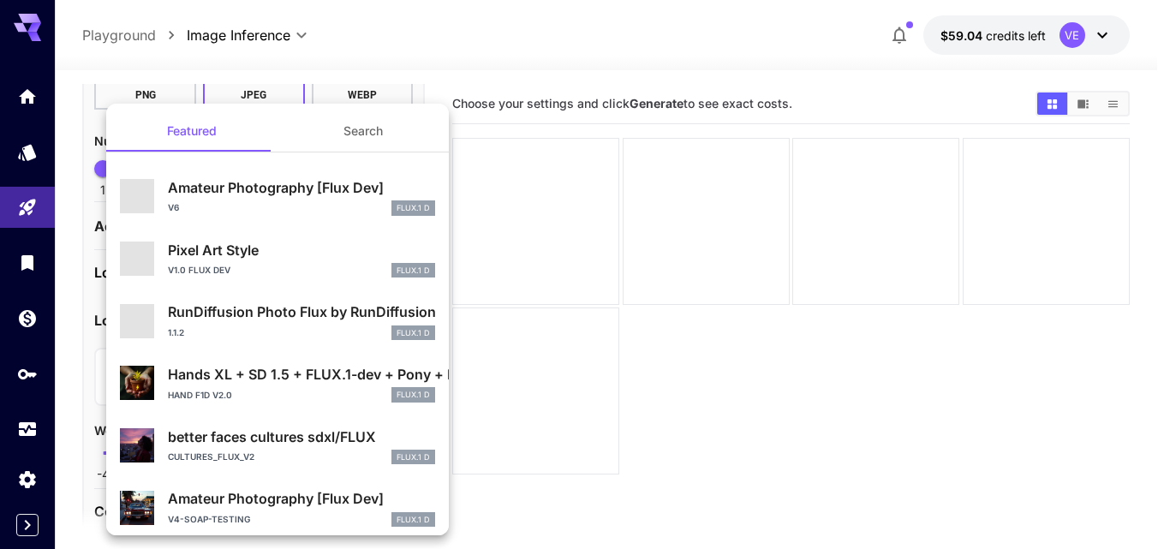 This screenshot has height=549, width=1170. Describe the element at coordinates (211, 457) in the screenshot. I see `p: cultures_flux_v2` at that location.